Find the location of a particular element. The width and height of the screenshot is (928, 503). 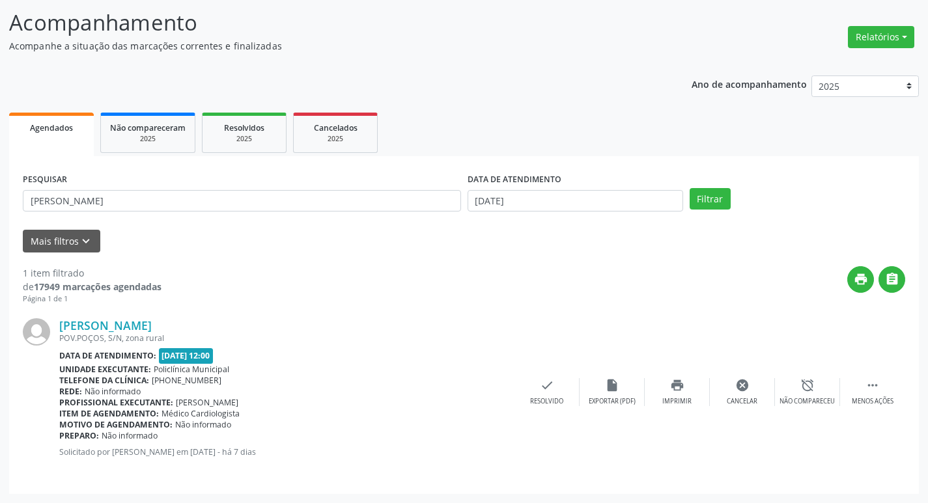

span: Policlínica Municipal is located at coordinates (191, 369).